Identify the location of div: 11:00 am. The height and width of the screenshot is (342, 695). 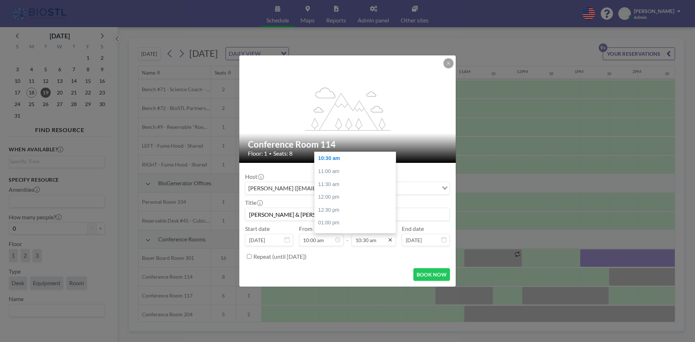
(357, 172).